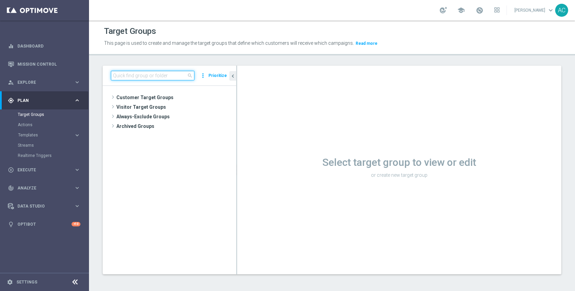  Describe the element at coordinates (45, 115) in the screenshot. I see `a: Target Groups` at that location.